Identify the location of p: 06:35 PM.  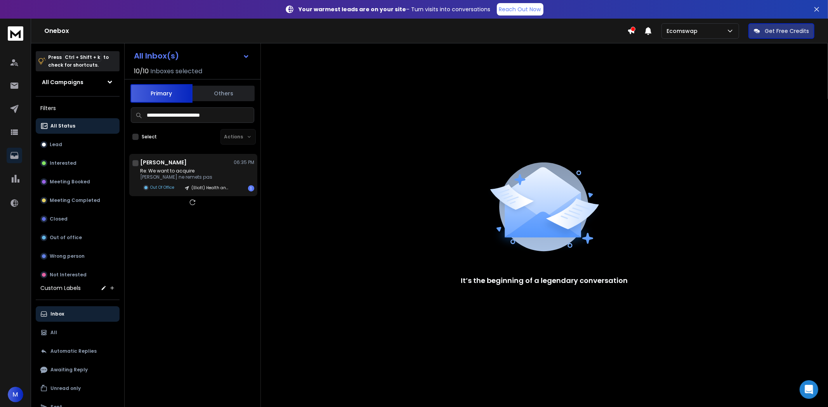
(244, 163).